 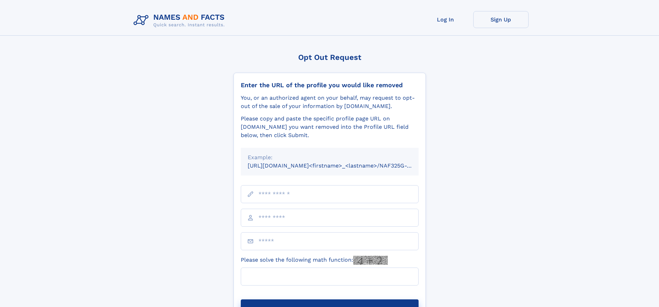 I want to click on a: Log In, so click(x=445, y=19).